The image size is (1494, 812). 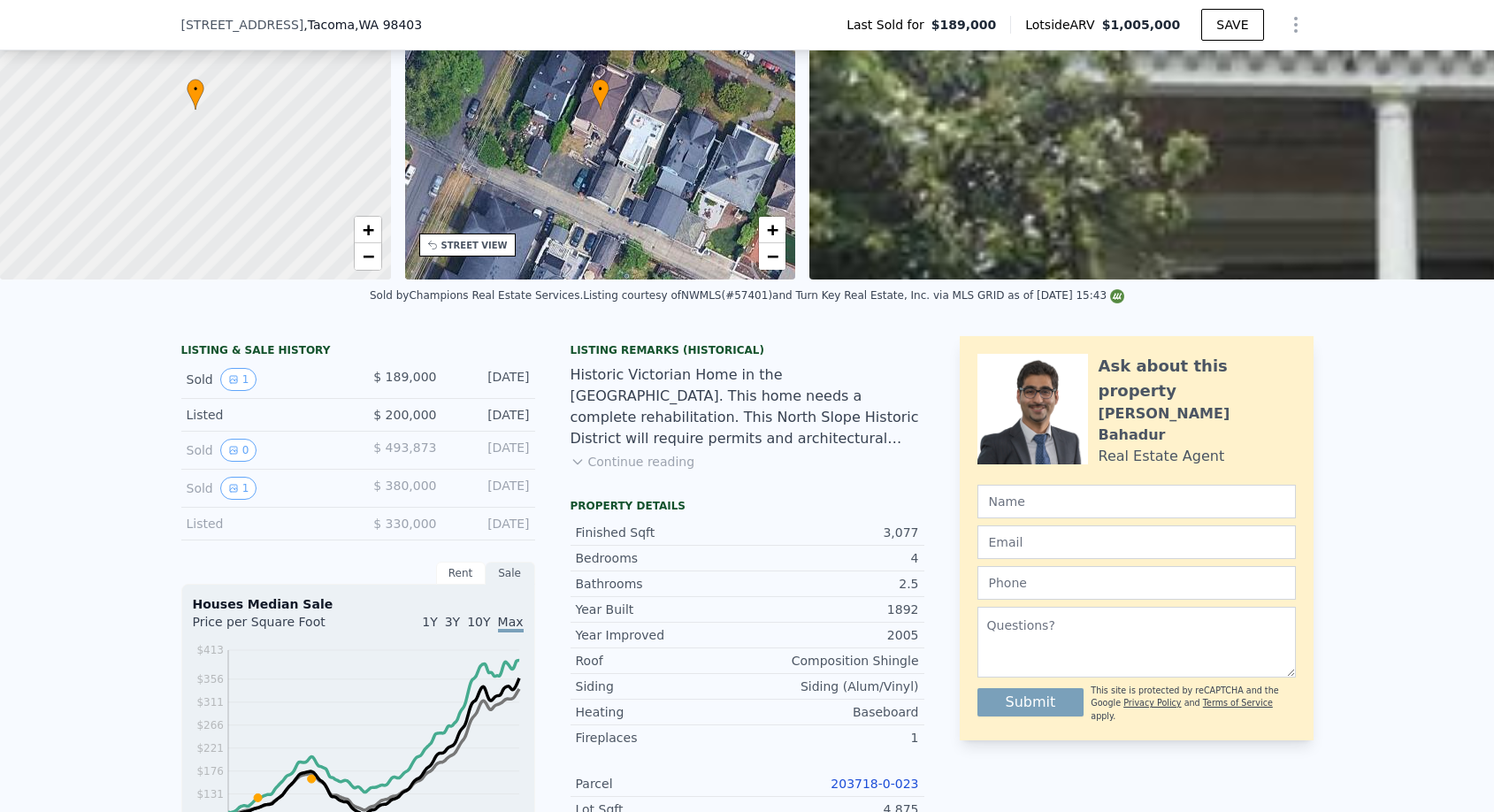 I want to click on div: 2.5, so click(x=833, y=583).